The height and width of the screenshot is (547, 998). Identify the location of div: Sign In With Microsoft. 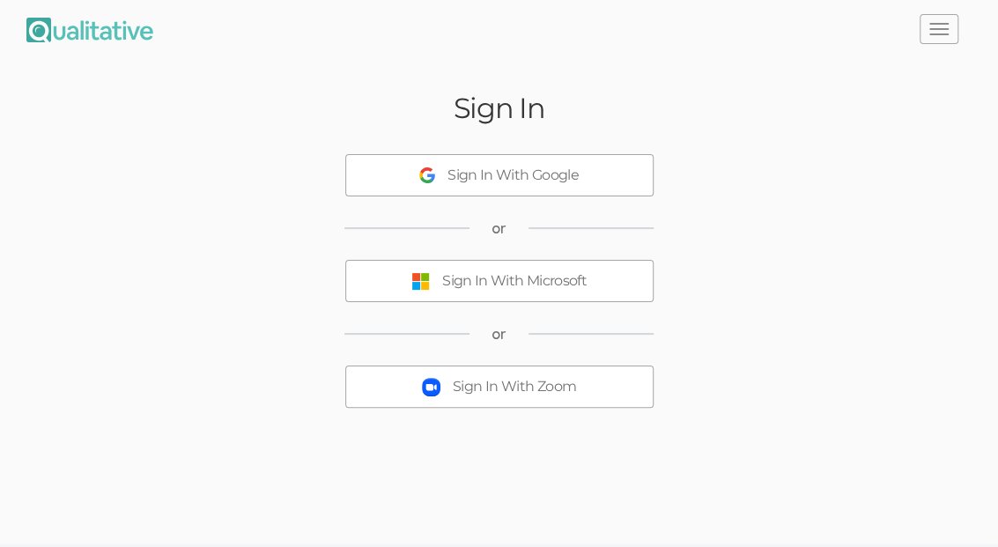
(515, 281).